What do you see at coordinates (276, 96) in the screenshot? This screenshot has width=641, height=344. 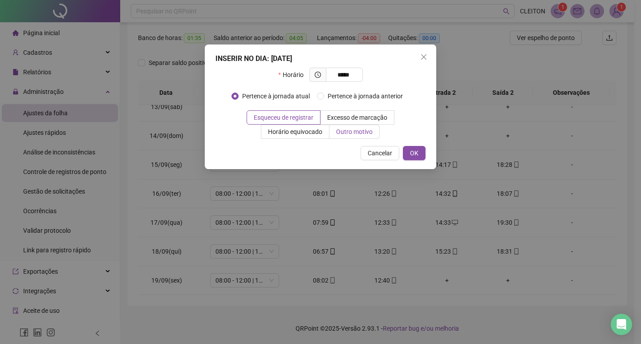 I see `span: Pertence à jornada atual` at bounding box center [276, 96].